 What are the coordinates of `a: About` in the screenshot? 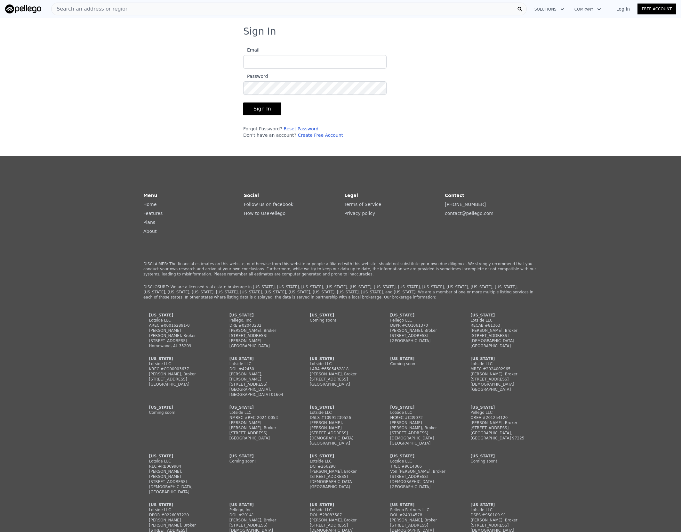 It's located at (150, 231).